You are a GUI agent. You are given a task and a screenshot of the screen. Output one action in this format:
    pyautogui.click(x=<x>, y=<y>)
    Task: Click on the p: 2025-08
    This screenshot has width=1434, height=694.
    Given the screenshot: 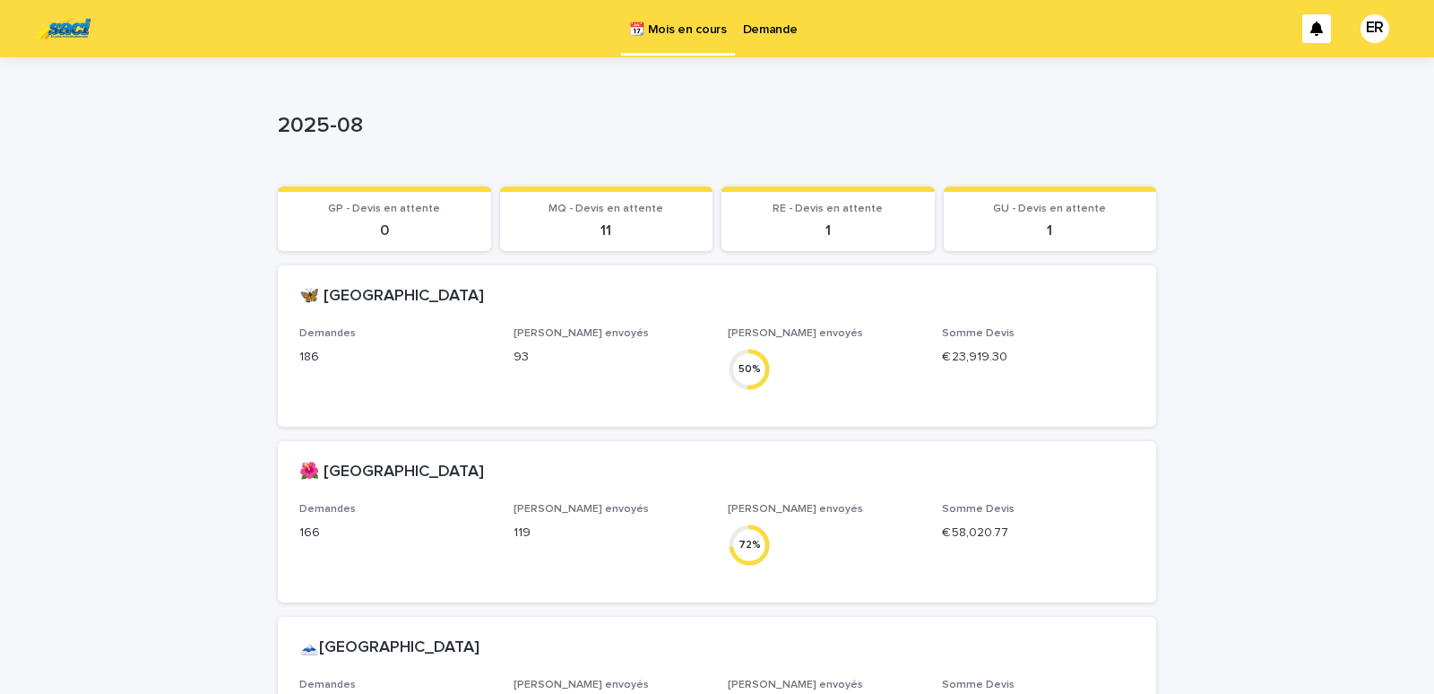 What is the action you would take?
    pyautogui.click(x=713, y=125)
    